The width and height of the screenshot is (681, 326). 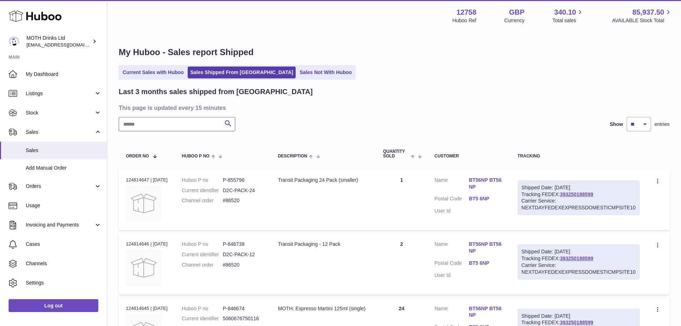 I want to click on a: Current Sales with Huboo, so click(x=153, y=72).